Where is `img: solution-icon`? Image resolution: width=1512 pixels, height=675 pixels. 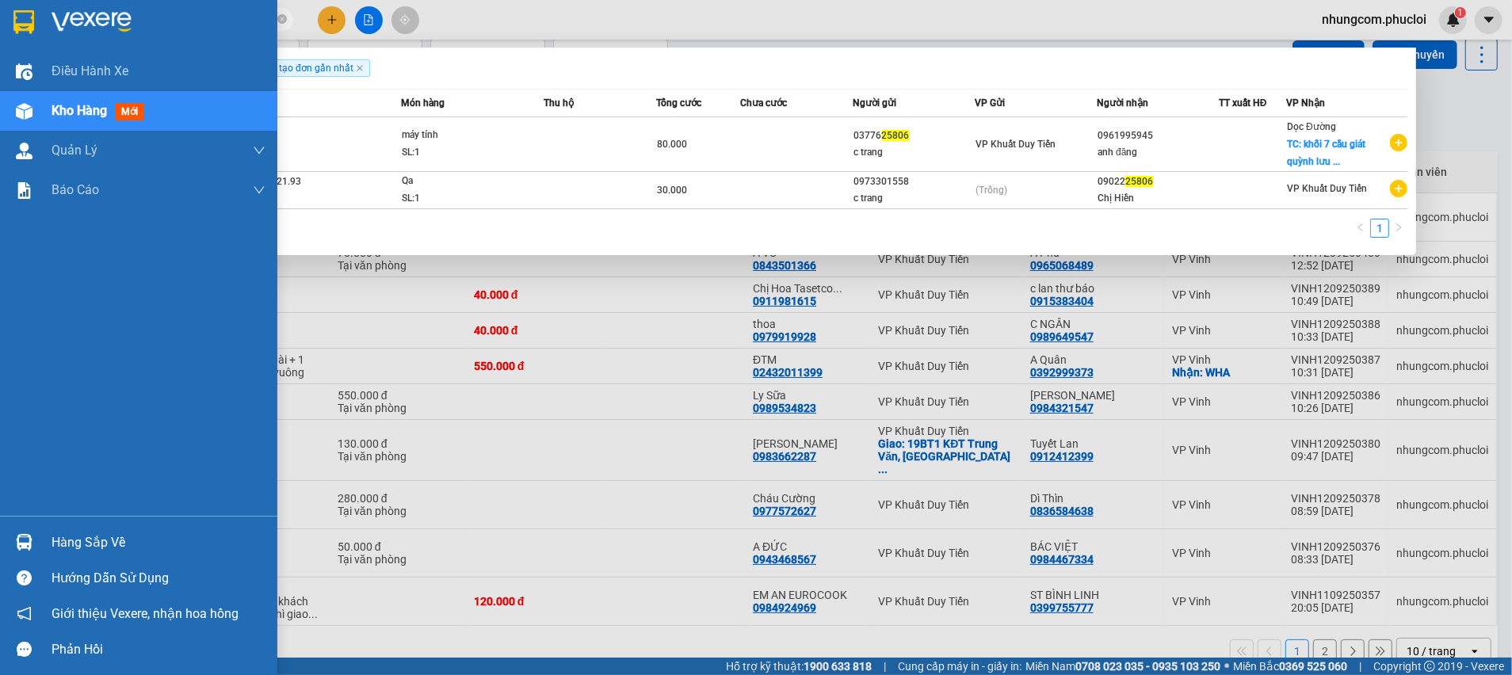 img: solution-icon is located at coordinates (24, 190).